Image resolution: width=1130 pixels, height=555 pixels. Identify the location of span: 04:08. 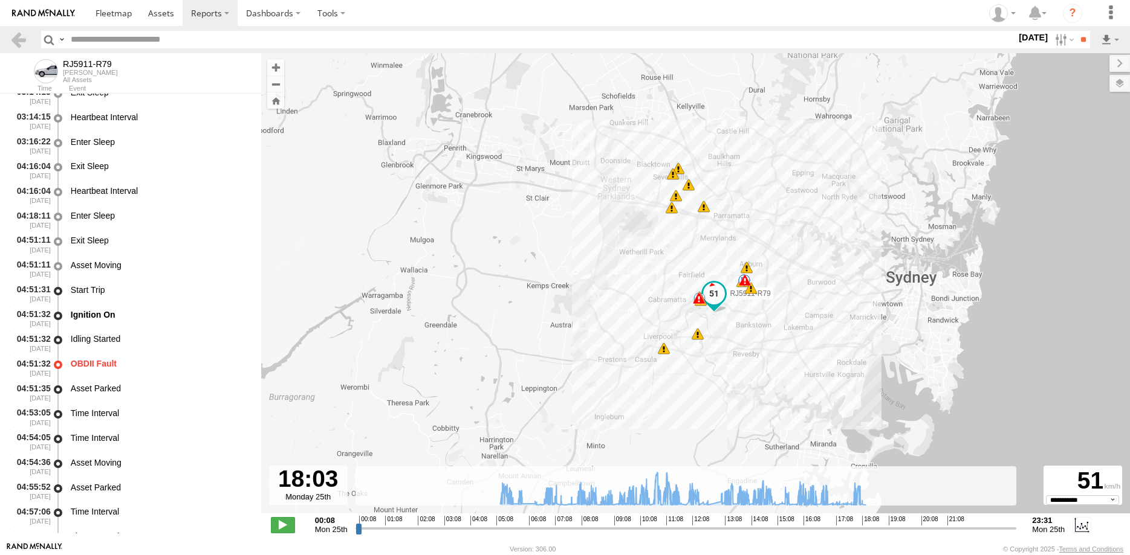
(479, 521).